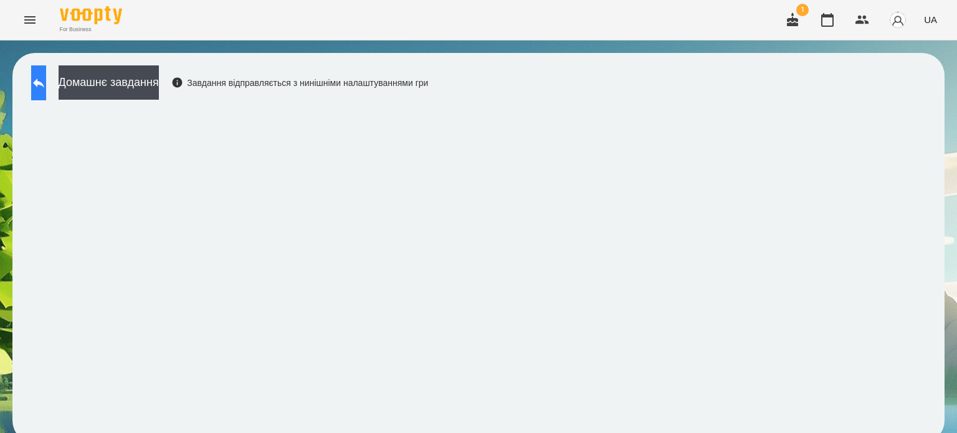 The image size is (957, 433). Describe the element at coordinates (300, 83) in the screenshot. I see `div: Завдання відправляється з нинішніми налаштуваннями гри` at that location.